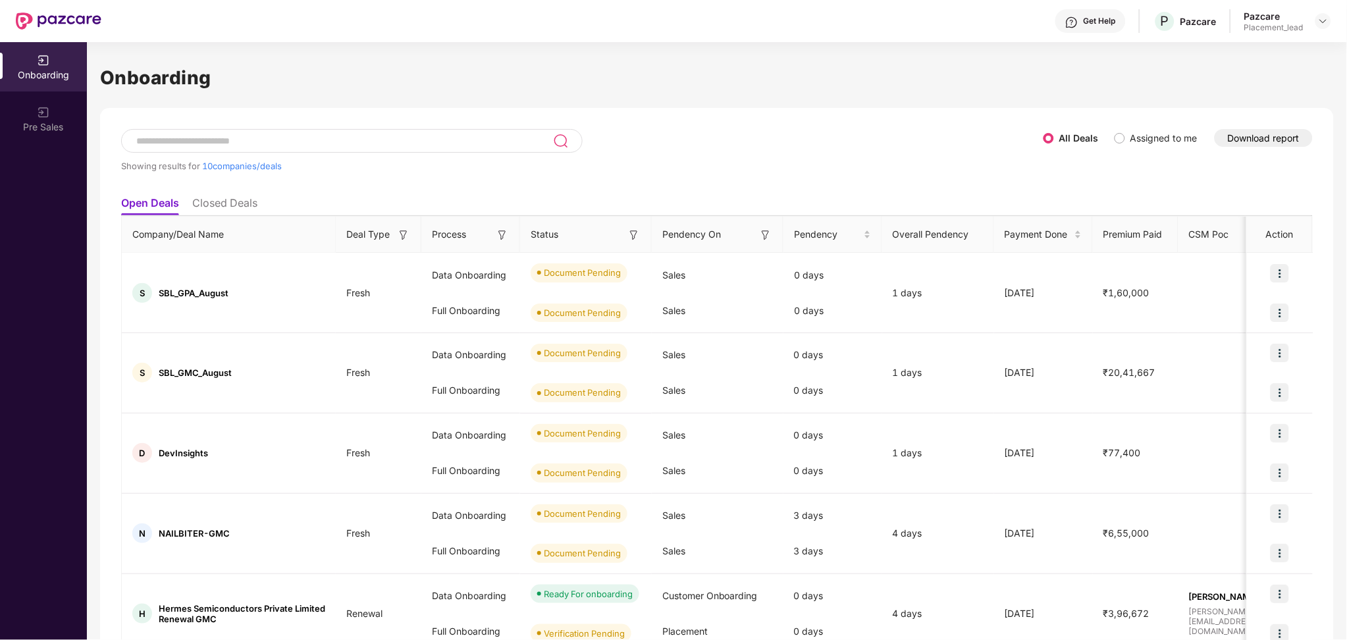  What do you see at coordinates (1273, 28) in the screenshot?
I see `div: Placement_lead` at bounding box center [1273, 28].